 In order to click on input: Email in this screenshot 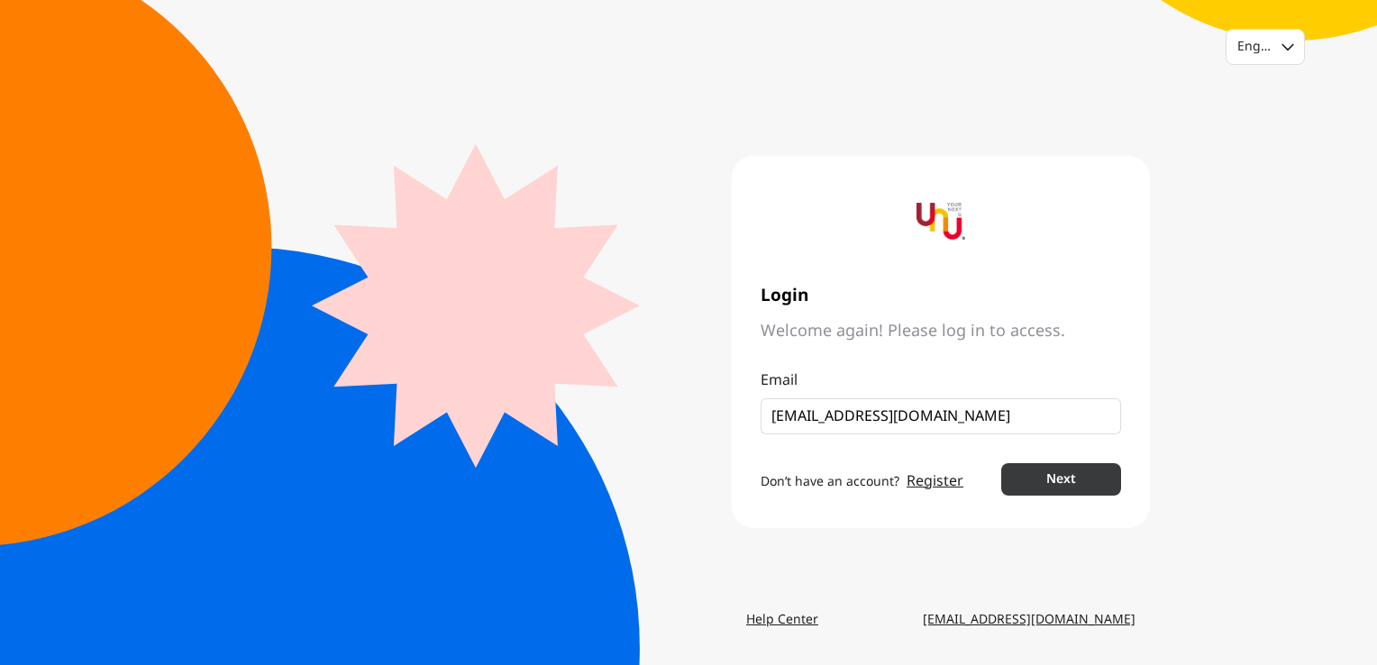, I will do `click(934, 416)`.